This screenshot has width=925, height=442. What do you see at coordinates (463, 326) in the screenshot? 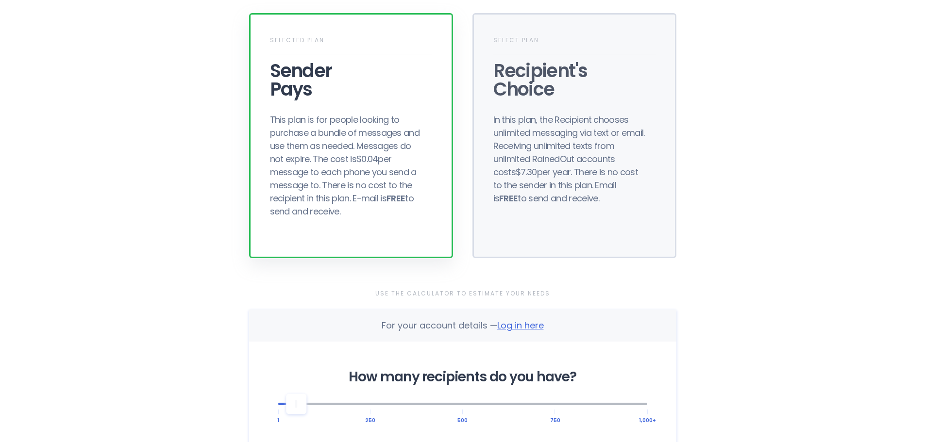
I see `div: For your account details —` at bounding box center [463, 326].